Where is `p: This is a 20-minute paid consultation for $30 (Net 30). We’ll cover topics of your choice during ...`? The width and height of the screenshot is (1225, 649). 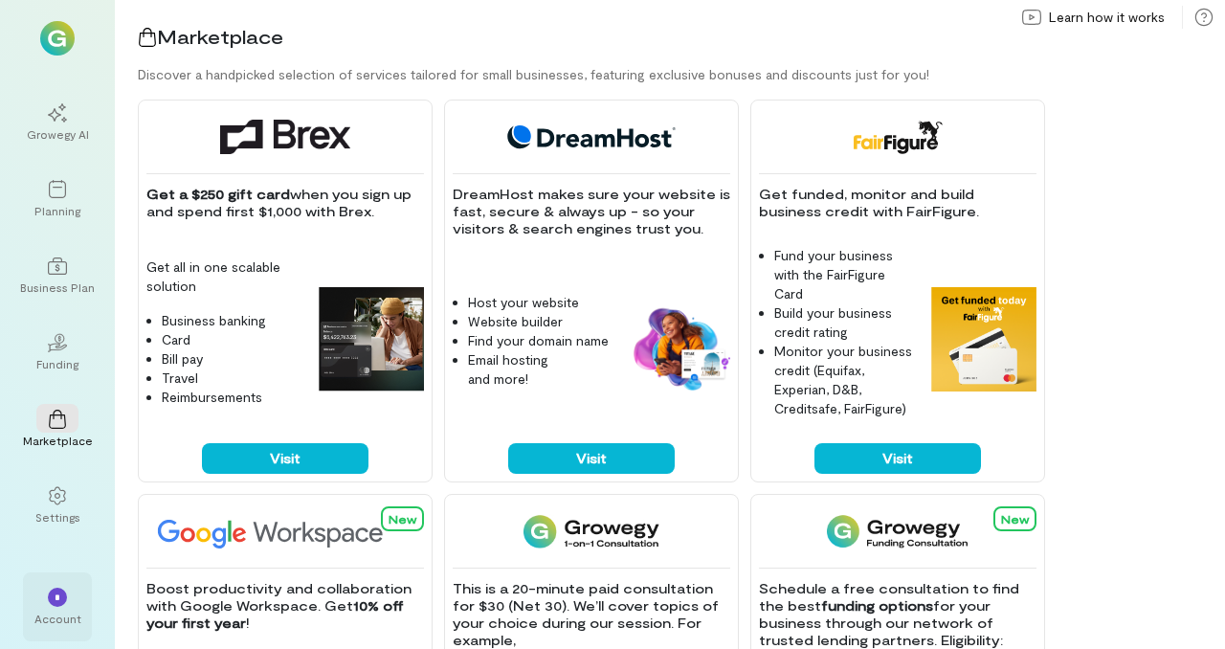
p: This is a 20-minute paid consultation for $30 (Net 30). We’ll cover topics of your choice during ... is located at coordinates (592, 615).